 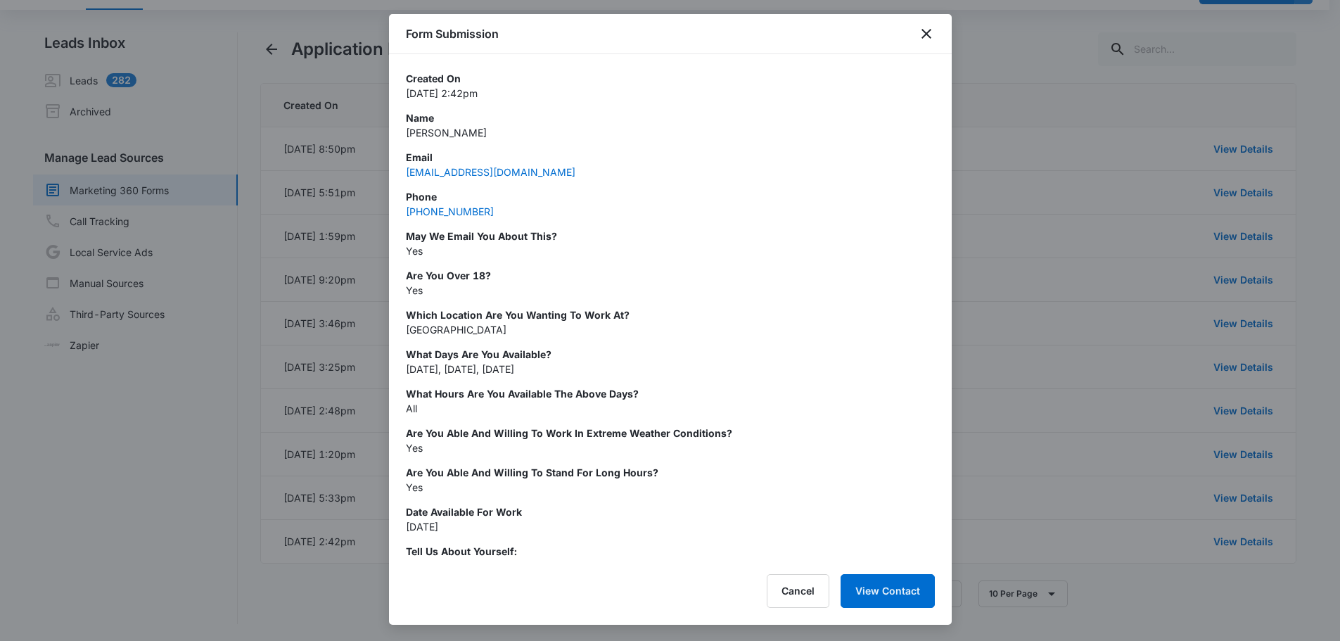 I want to click on h1: Form Submission, so click(x=452, y=34).